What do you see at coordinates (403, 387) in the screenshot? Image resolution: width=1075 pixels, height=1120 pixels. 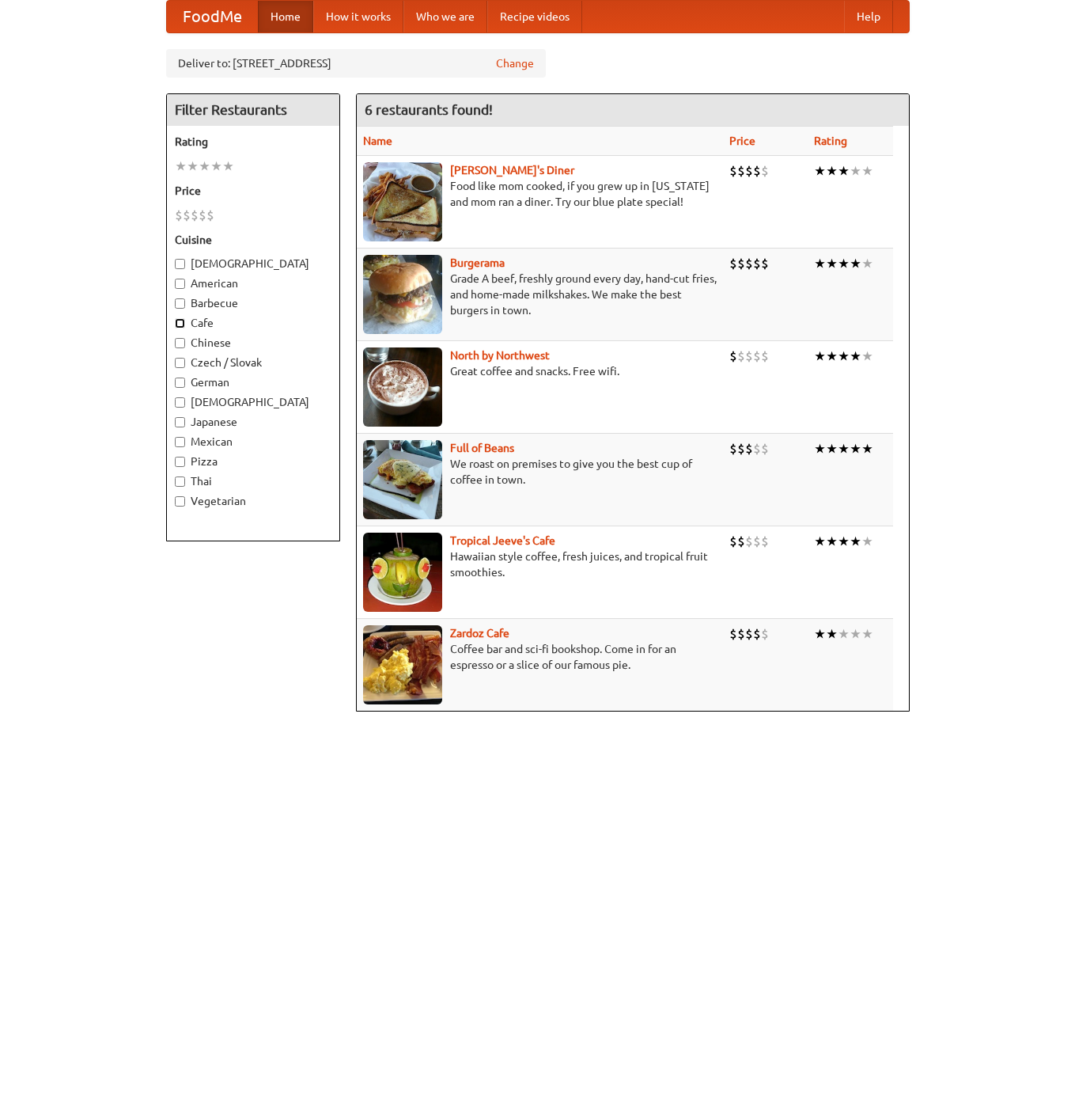 I see `img: north.jpg` at bounding box center [403, 387].